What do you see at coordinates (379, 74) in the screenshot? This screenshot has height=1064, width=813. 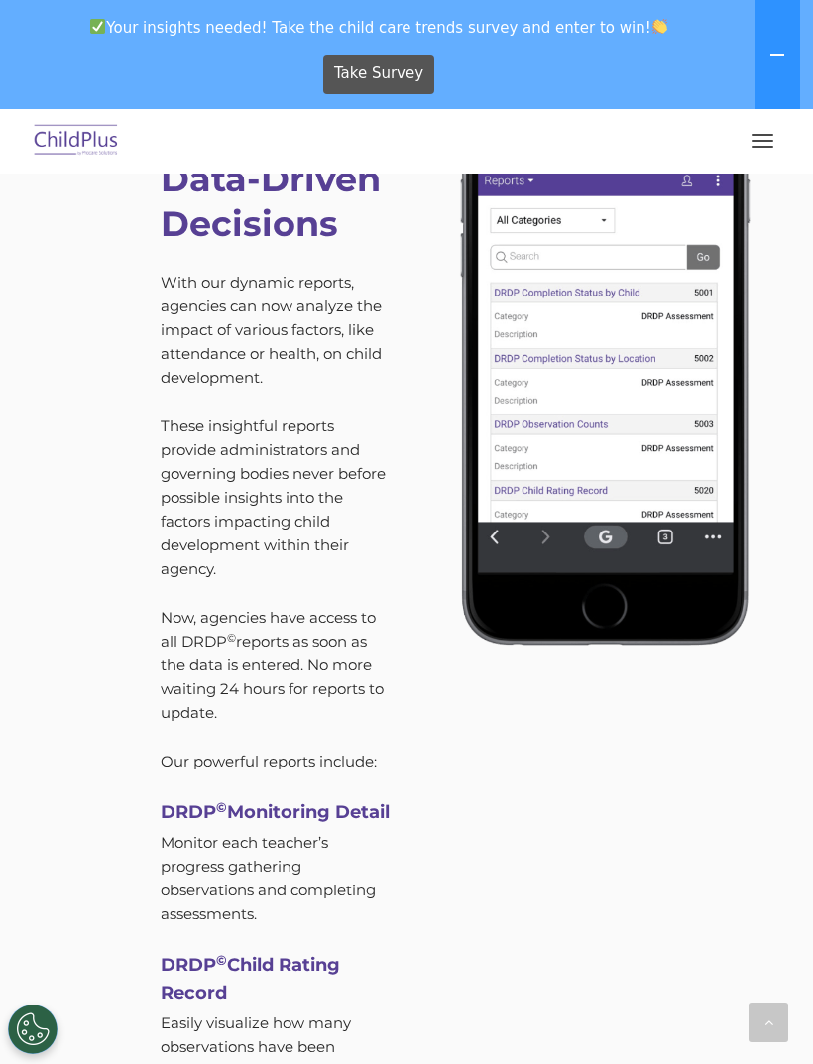 I see `a: Take Survey` at bounding box center [379, 74].